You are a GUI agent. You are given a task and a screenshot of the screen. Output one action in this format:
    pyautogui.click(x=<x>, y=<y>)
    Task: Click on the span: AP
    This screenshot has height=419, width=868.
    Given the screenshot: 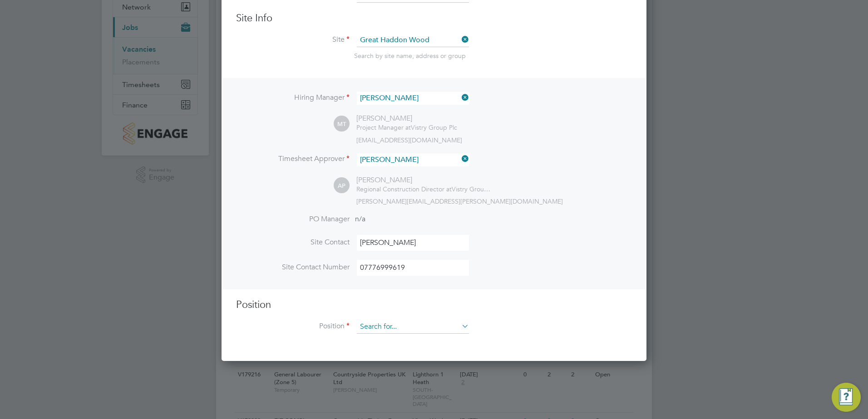 What is the action you would take?
    pyautogui.click(x=341, y=186)
    